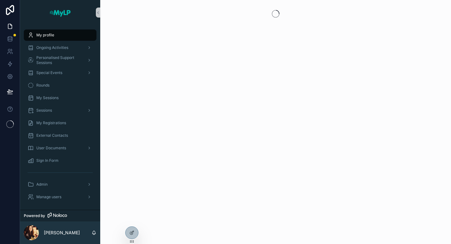  Describe the element at coordinates (60, 184) in the screenshot. I see `a: Admin` at that location.